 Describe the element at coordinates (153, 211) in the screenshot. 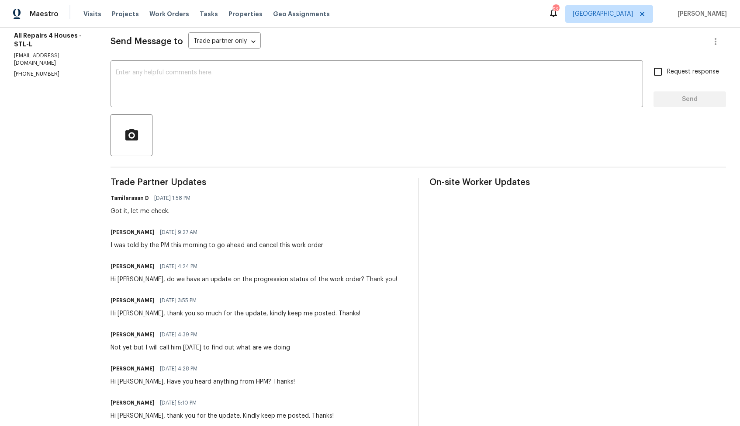

I see `div: Got it, let me check.` at that location.